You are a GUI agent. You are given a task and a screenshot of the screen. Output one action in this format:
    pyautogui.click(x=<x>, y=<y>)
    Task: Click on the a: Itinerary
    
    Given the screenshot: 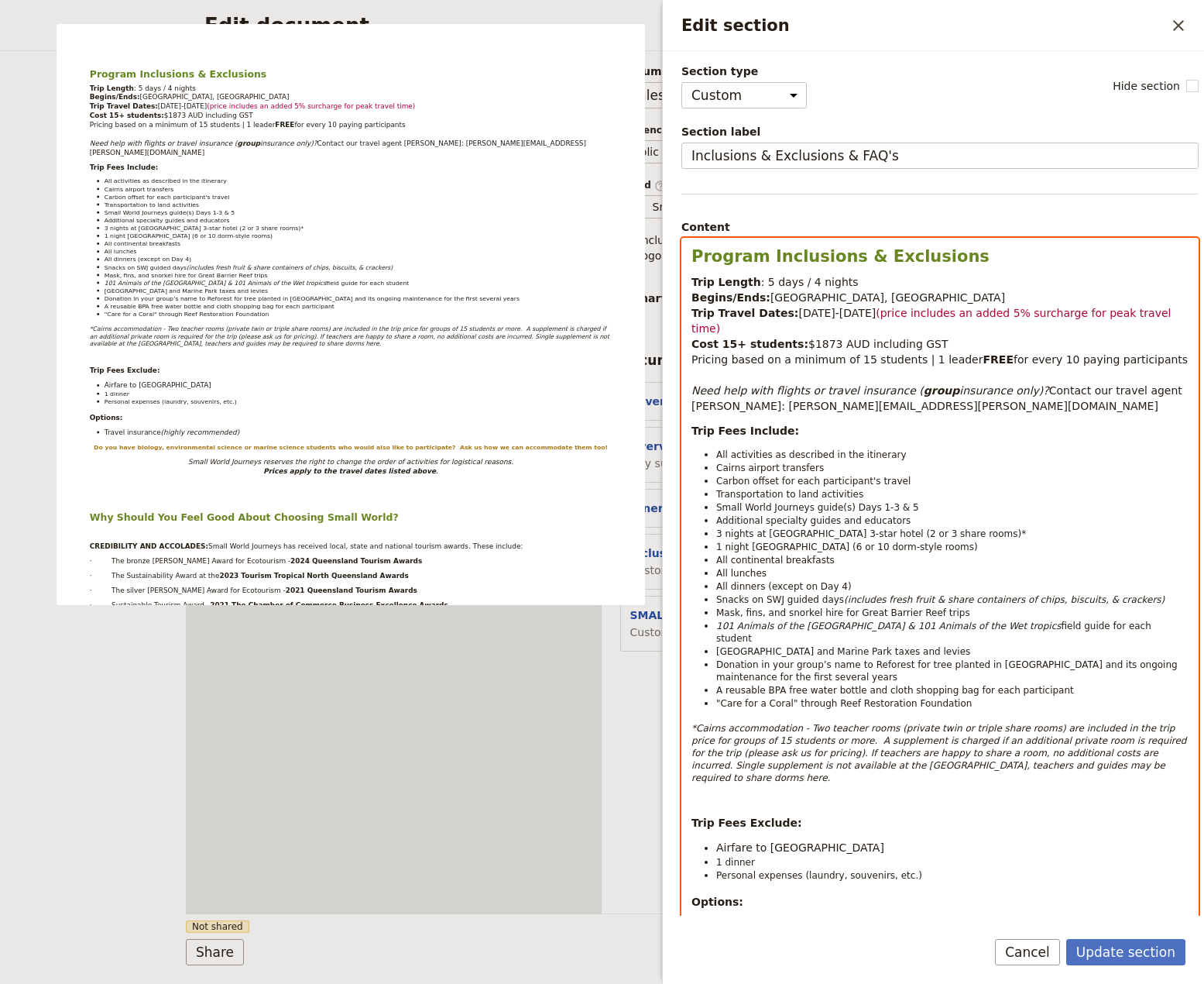 What is the action you would take?
    pyautogui.click(x=382, y=31)
    